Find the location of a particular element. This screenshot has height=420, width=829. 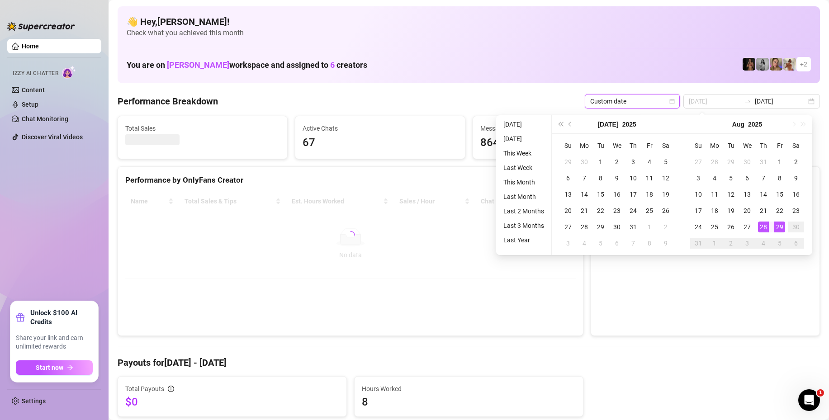

div: 2 is located at coordinates (796, 162).